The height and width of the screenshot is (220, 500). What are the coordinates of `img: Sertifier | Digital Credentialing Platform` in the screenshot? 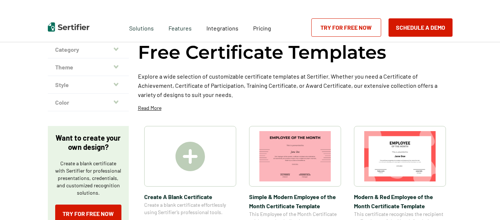 It's located at (68, 27).